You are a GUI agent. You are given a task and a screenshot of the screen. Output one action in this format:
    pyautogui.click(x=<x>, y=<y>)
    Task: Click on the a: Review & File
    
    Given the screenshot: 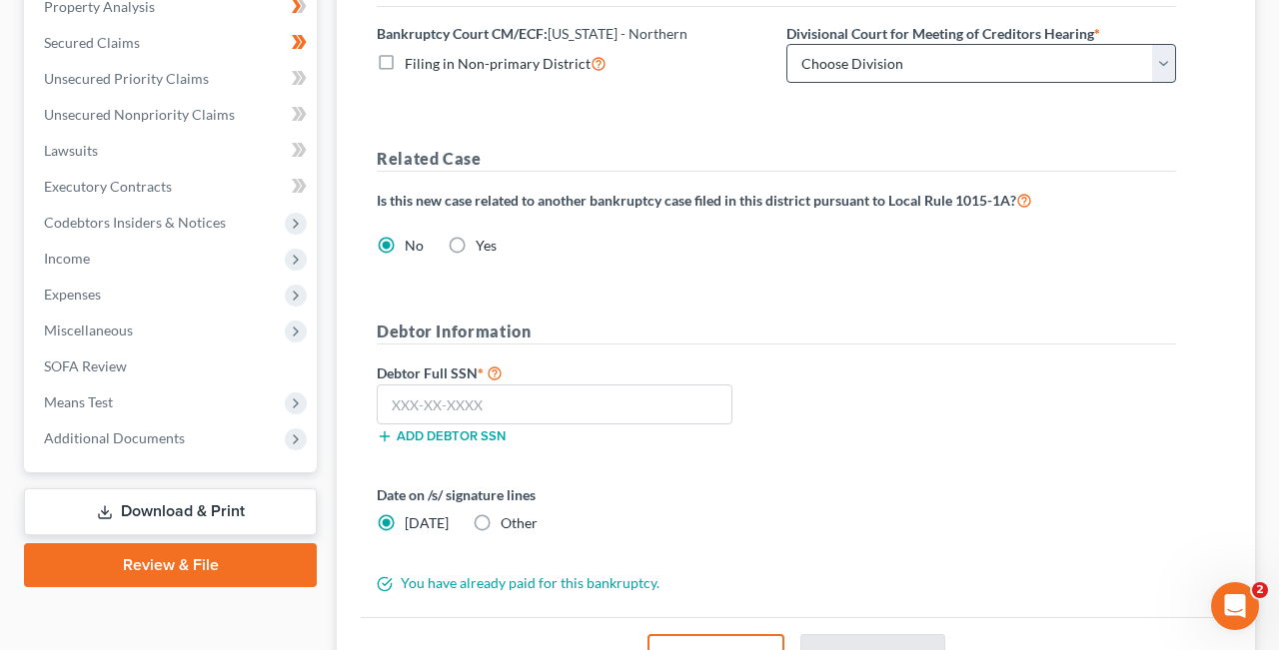 What is the action you would take?
    pyautogui.click(x=170, y=565)
    